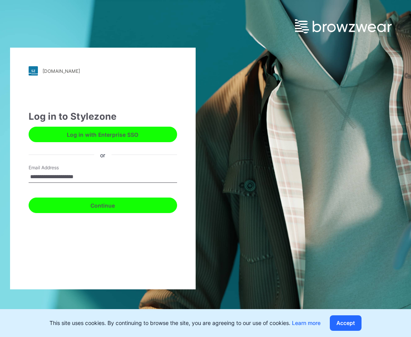 Image resolution: width=411 pixels, height=337 pixels. Describe the element at coordinates (103, 134) in the screenshot. I see `button: Log in with Enterprise SSO` at that location.